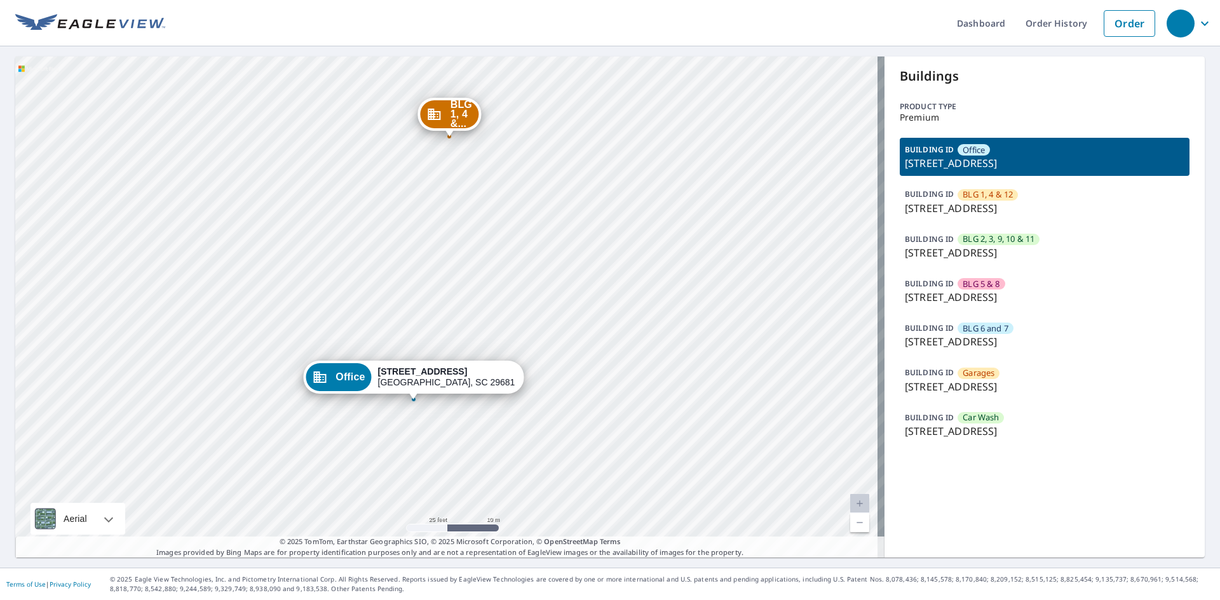  What do you see at coordinates (1044, 76) in the screenshot?
I see `p: Buildings` at bounding box center [1044, 76].